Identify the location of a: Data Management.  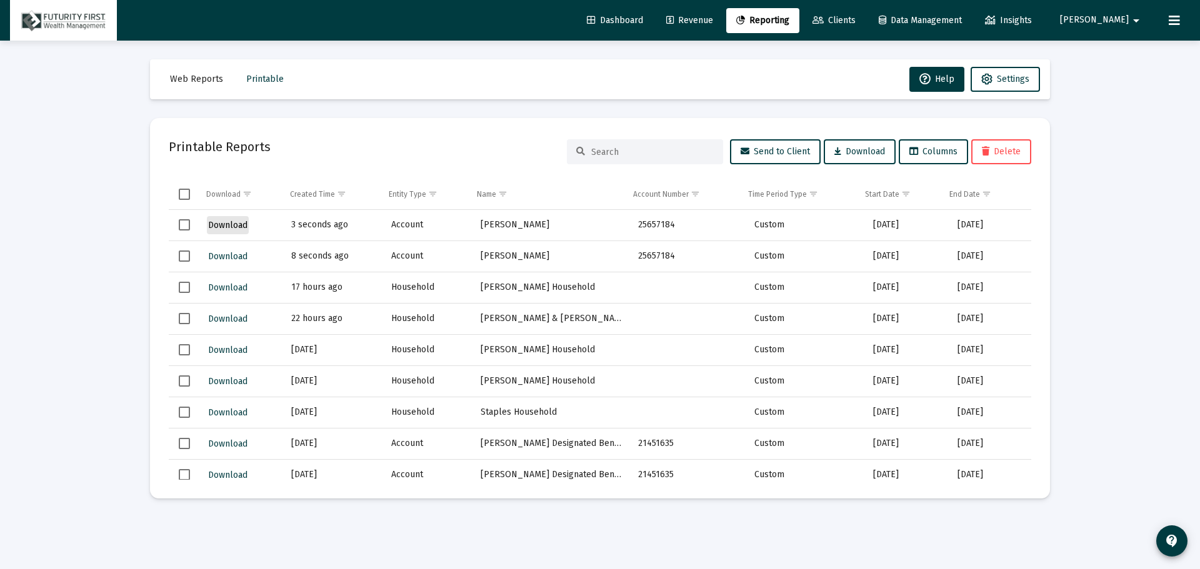
(920, 21).